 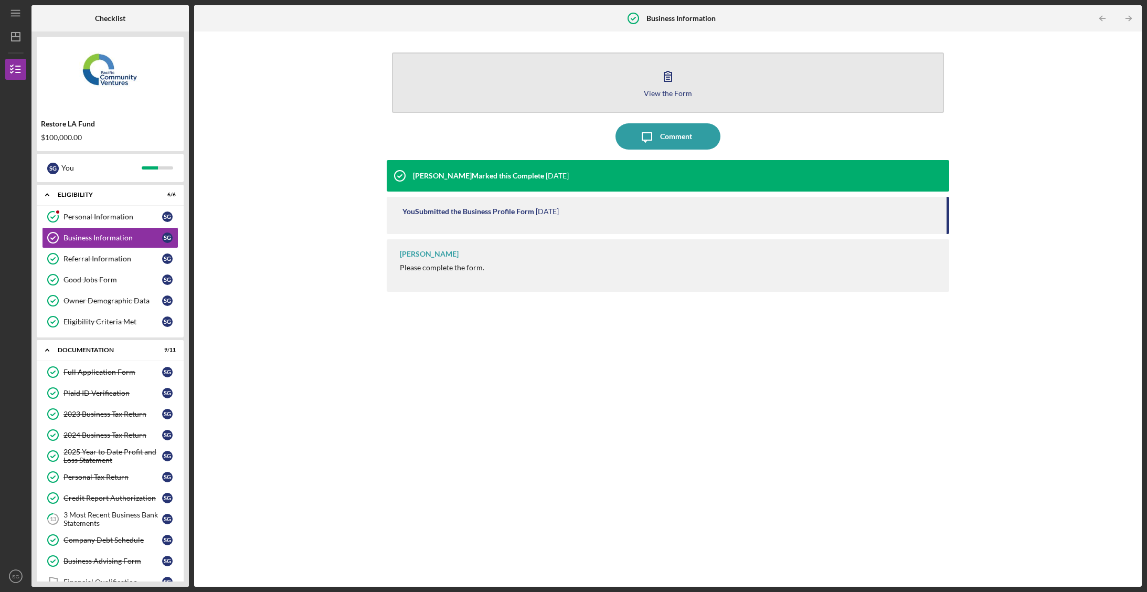 I want to click on div: You, so click(x=101, y=168).